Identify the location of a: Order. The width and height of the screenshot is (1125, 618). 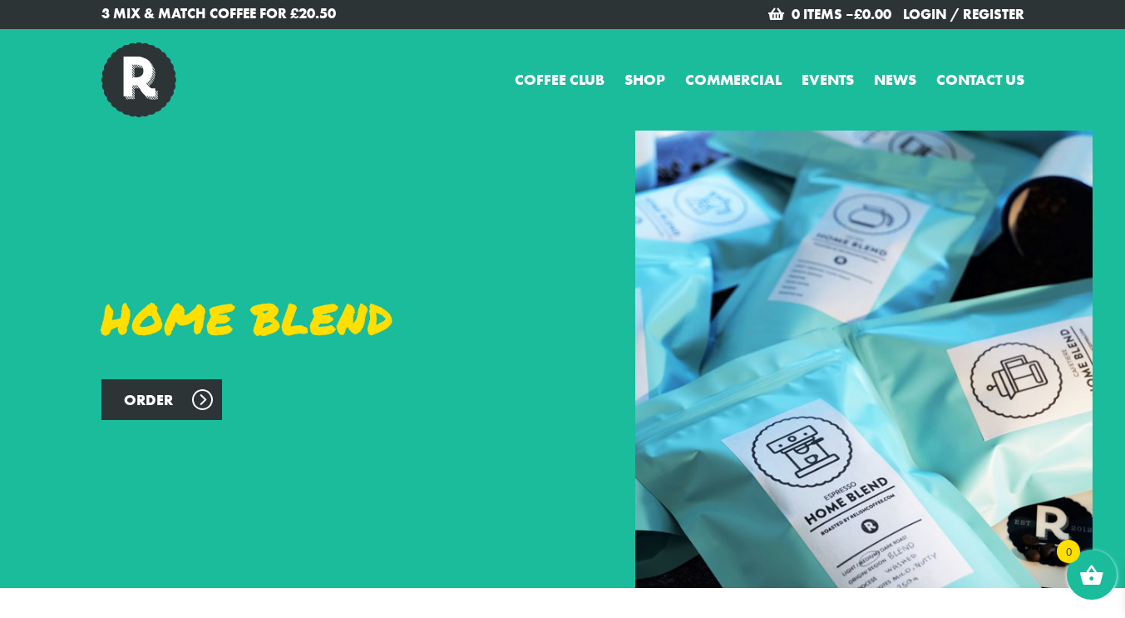
(161, 399).